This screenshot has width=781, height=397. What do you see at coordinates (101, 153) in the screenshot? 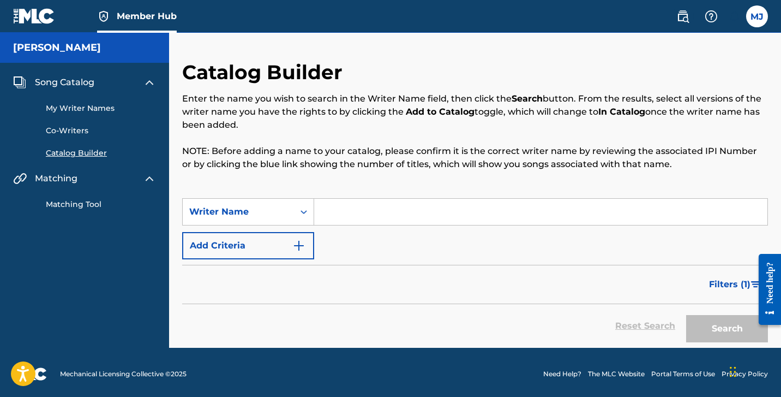
I see `a: Catalog Builder` at bounding box center [101, 153].